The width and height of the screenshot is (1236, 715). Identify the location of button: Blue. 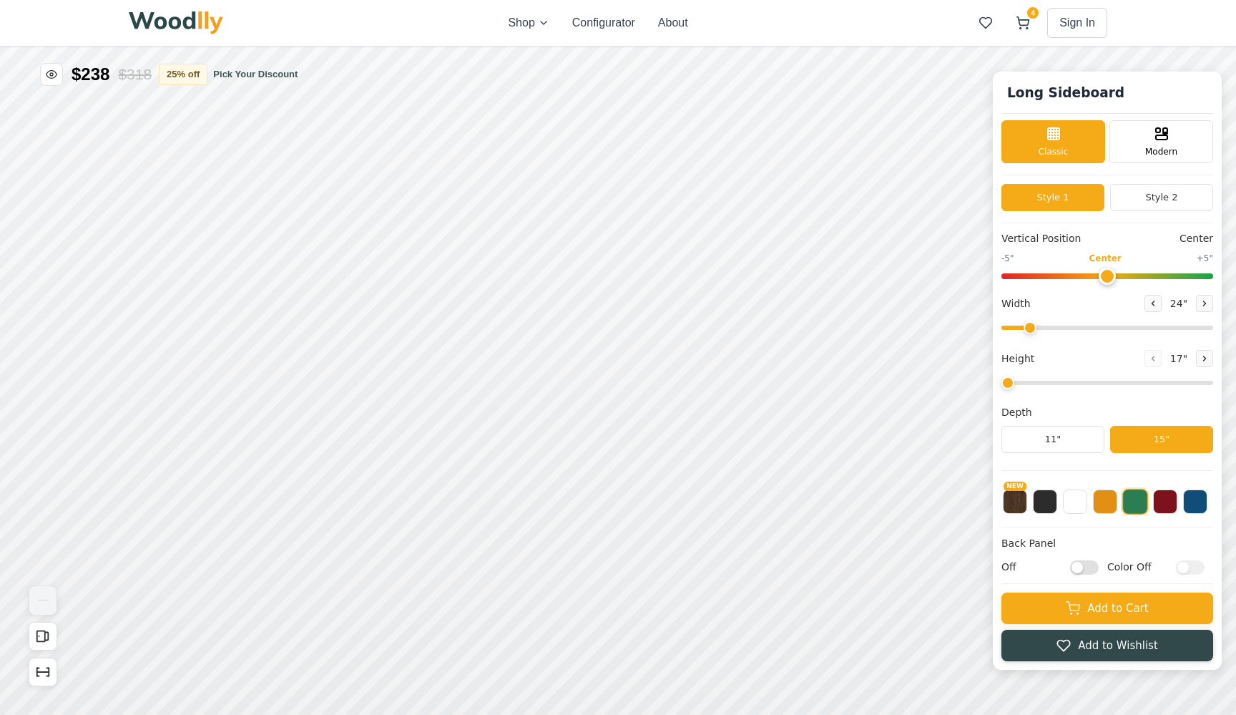
(1195, 501).